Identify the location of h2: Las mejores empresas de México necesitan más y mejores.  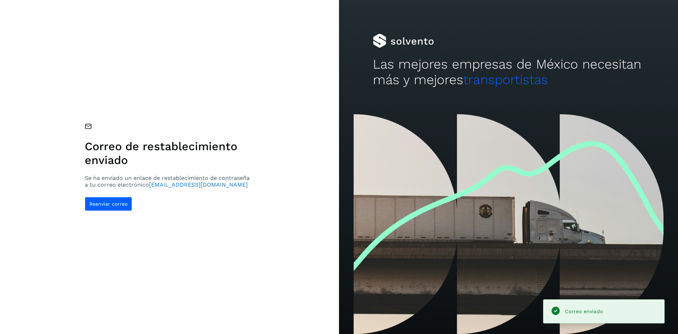
(508, 72).